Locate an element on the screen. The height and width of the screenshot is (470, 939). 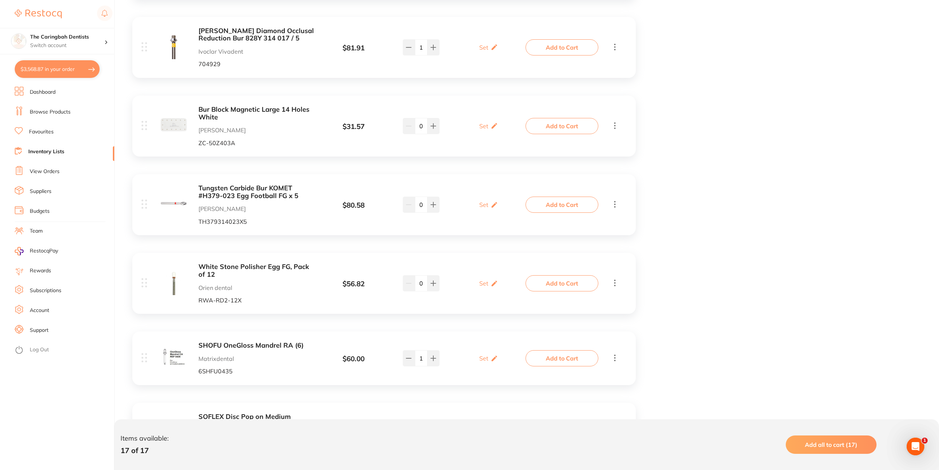
p: RWA-RD2-12X is located at coordinates (257, 300).